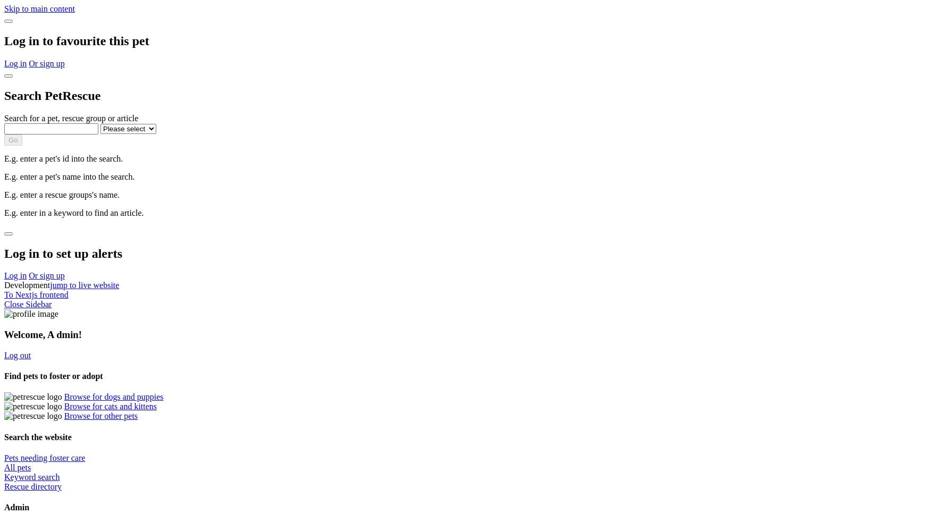 The image size is (937, 514). I want to click on a: jump to live website, so click(84, 285).